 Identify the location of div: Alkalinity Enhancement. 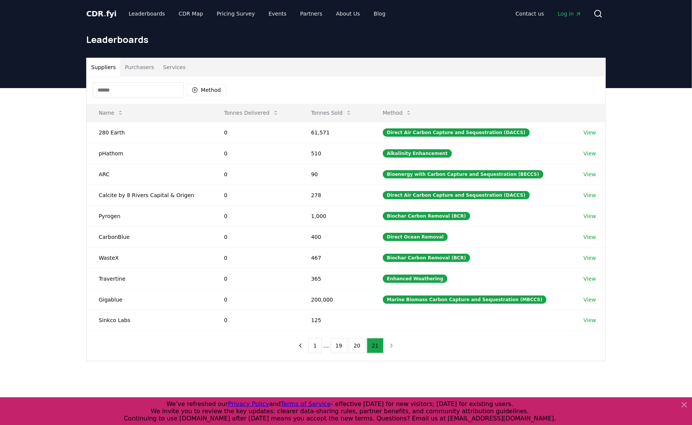
(418, 154).